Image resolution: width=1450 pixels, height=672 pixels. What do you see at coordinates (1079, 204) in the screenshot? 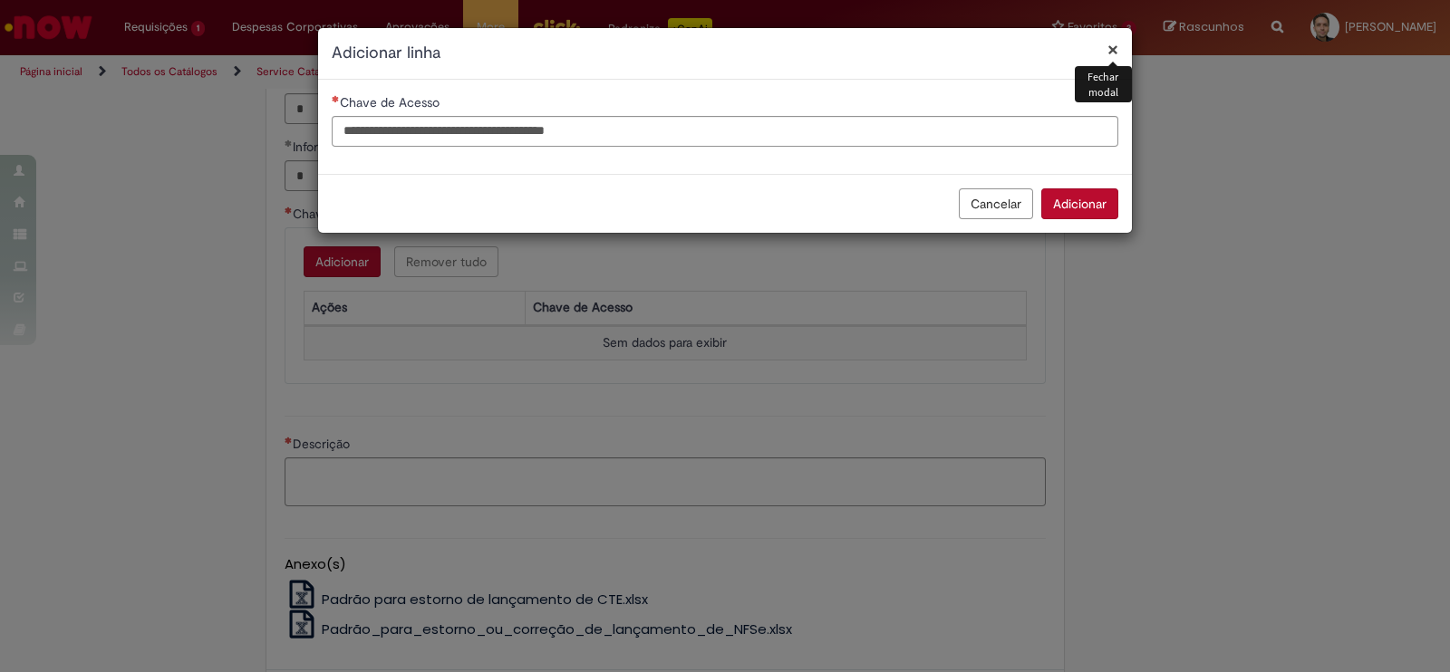
I see `button: Adicionar` at bounding box center [1079, 204].